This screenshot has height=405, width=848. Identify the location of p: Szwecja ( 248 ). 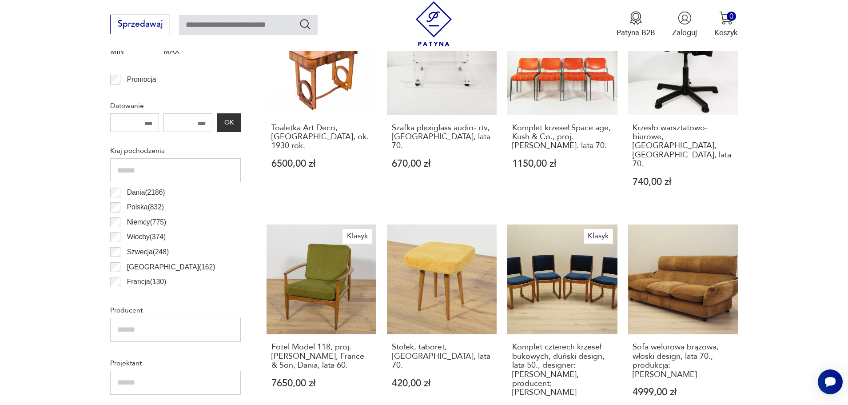
(148, 252).